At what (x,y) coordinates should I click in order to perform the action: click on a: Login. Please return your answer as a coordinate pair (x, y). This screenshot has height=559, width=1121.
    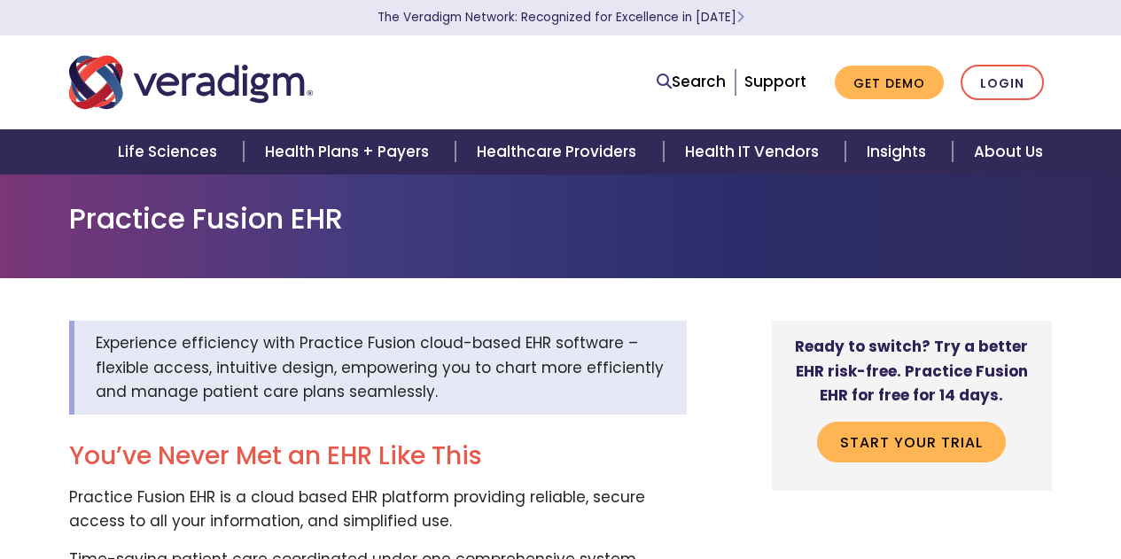
    Looking at the image, I should click on (1002, 82).